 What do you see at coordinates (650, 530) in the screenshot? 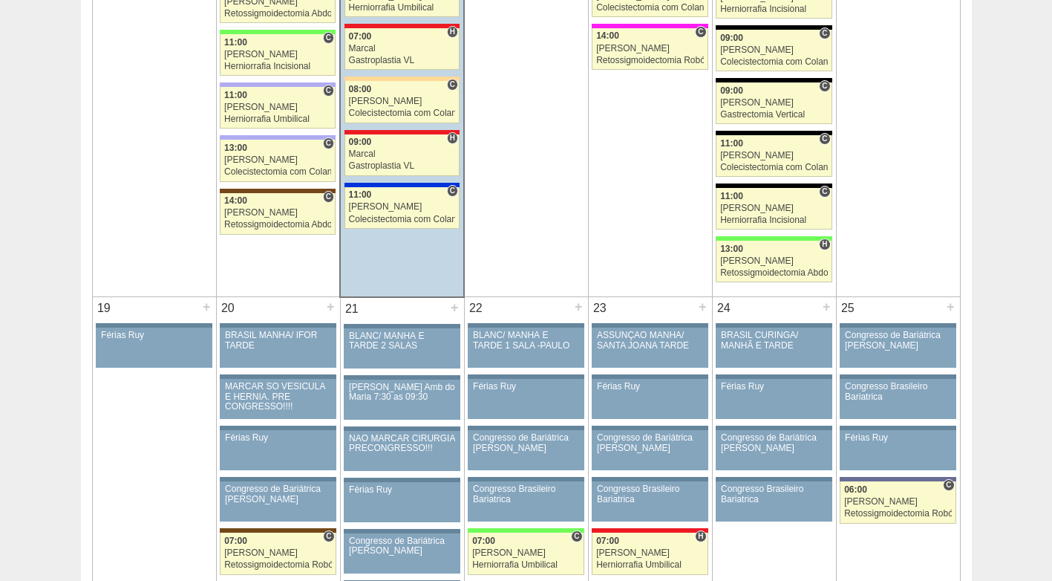
I see `div: Key: Assunção` at bounding box center [650, 530].